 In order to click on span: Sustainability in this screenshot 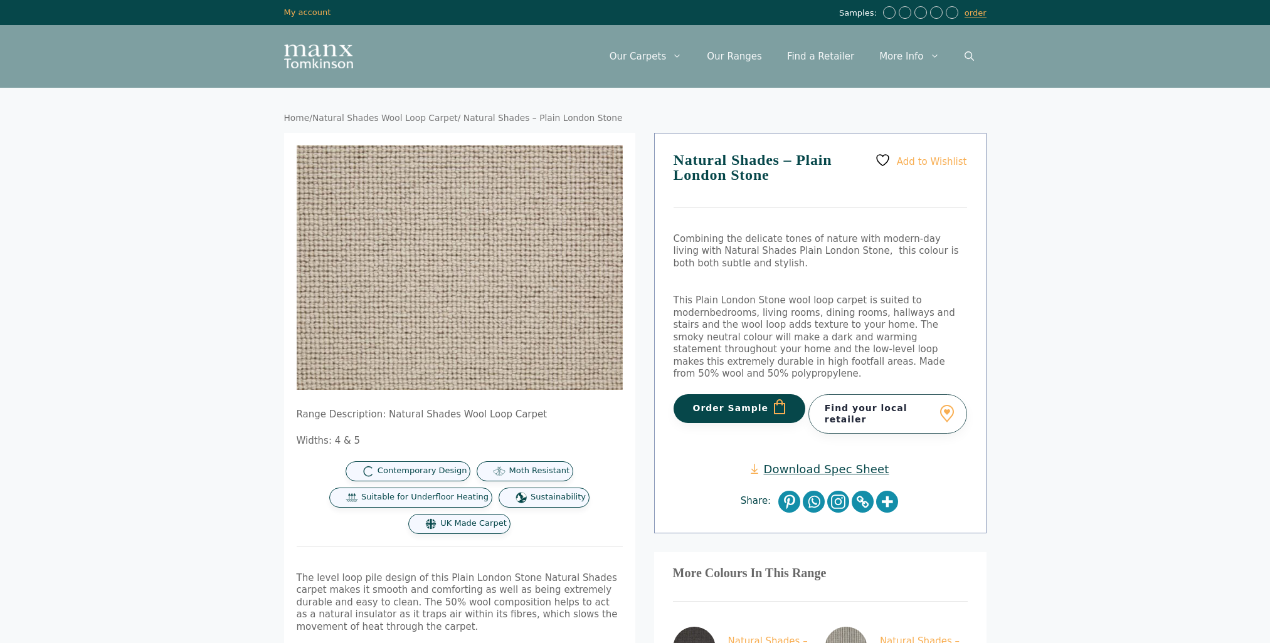, I will do `click(558, 497)`.